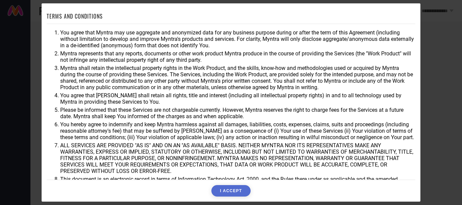 The height and width of the screenshot is (205, 462). Describe the element at coordinates (238, 131) in the screenshot. I see `li: You hereby agree to indemnify and keep Myntra harmless against all damages, liabilities, costs, e...` at that location.